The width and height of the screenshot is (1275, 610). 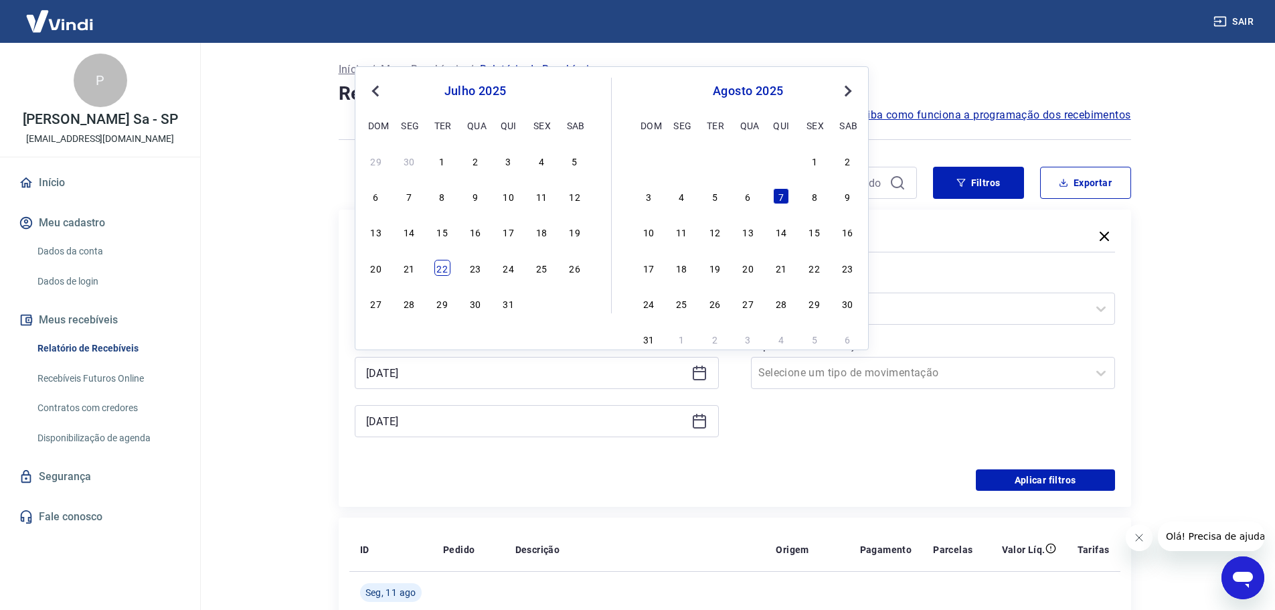 What do you see at coordinates (422, 70) in the screenshot?
I see `p: Meus Recebíveis` at bounding box center [422, 70].